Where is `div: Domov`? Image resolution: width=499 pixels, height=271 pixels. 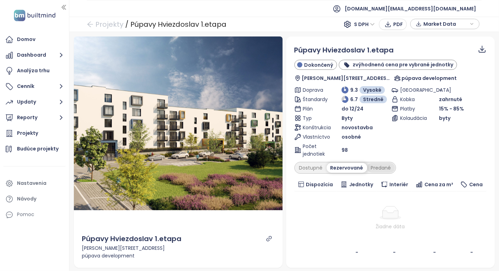
div: Domov is located at coordinates (26, 39).